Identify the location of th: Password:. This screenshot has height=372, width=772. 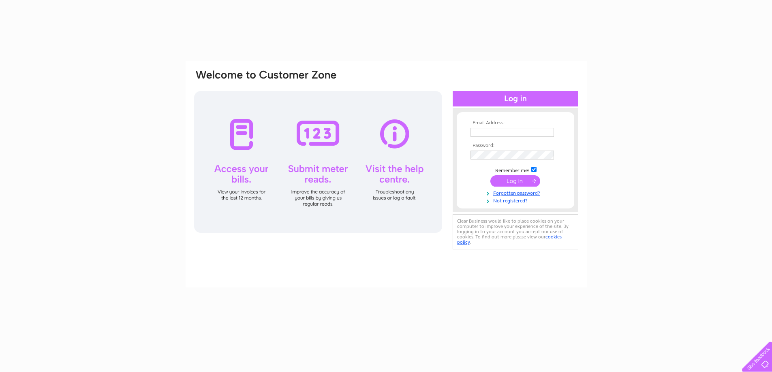
(515, 146).